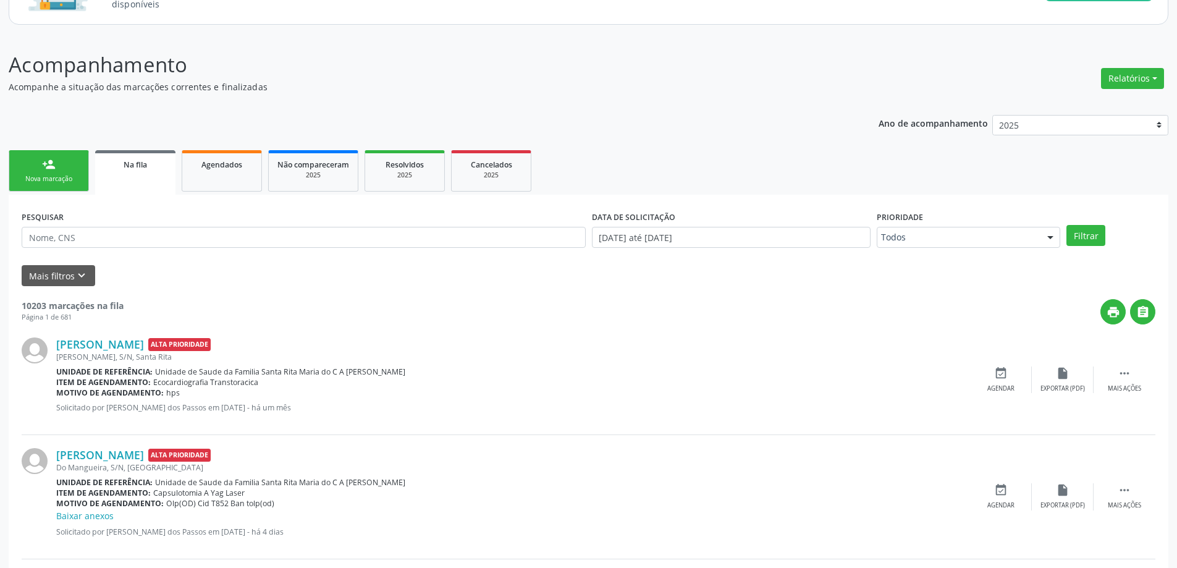 Image resolution: width=1177 pixels, height=568 pixels. I want to click on span: Não compareceram, so click(313, 164).